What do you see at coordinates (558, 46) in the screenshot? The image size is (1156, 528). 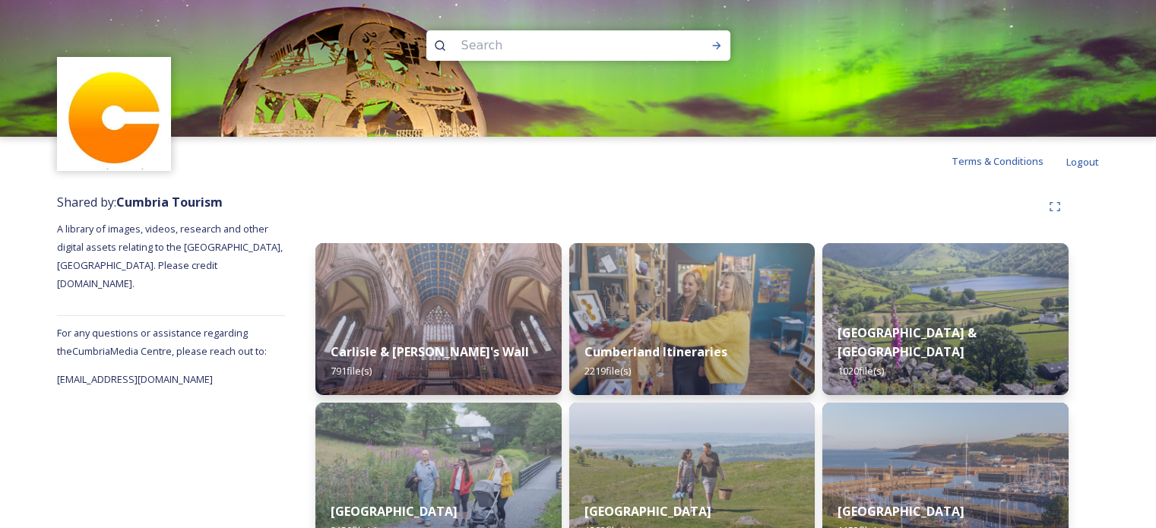 I see `input: Search` at bounding box center [558, 46].